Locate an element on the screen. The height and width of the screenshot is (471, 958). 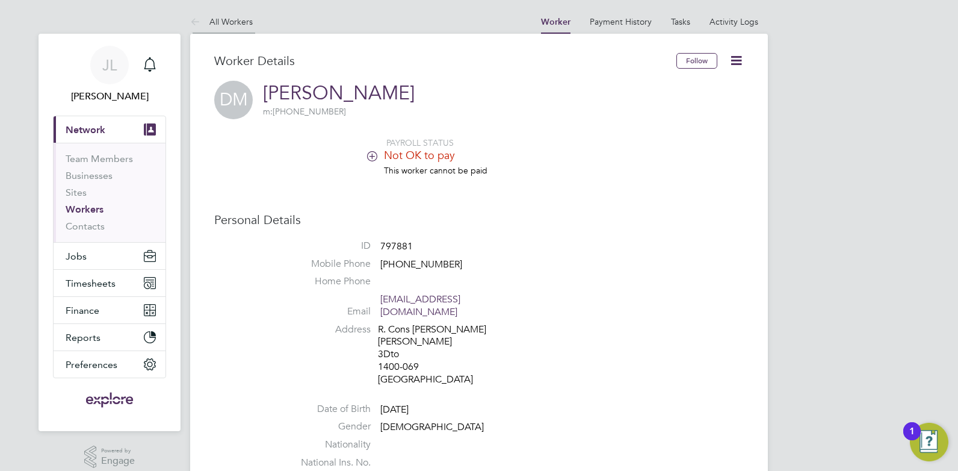
button: Follow is located at coordinates (697, 61).